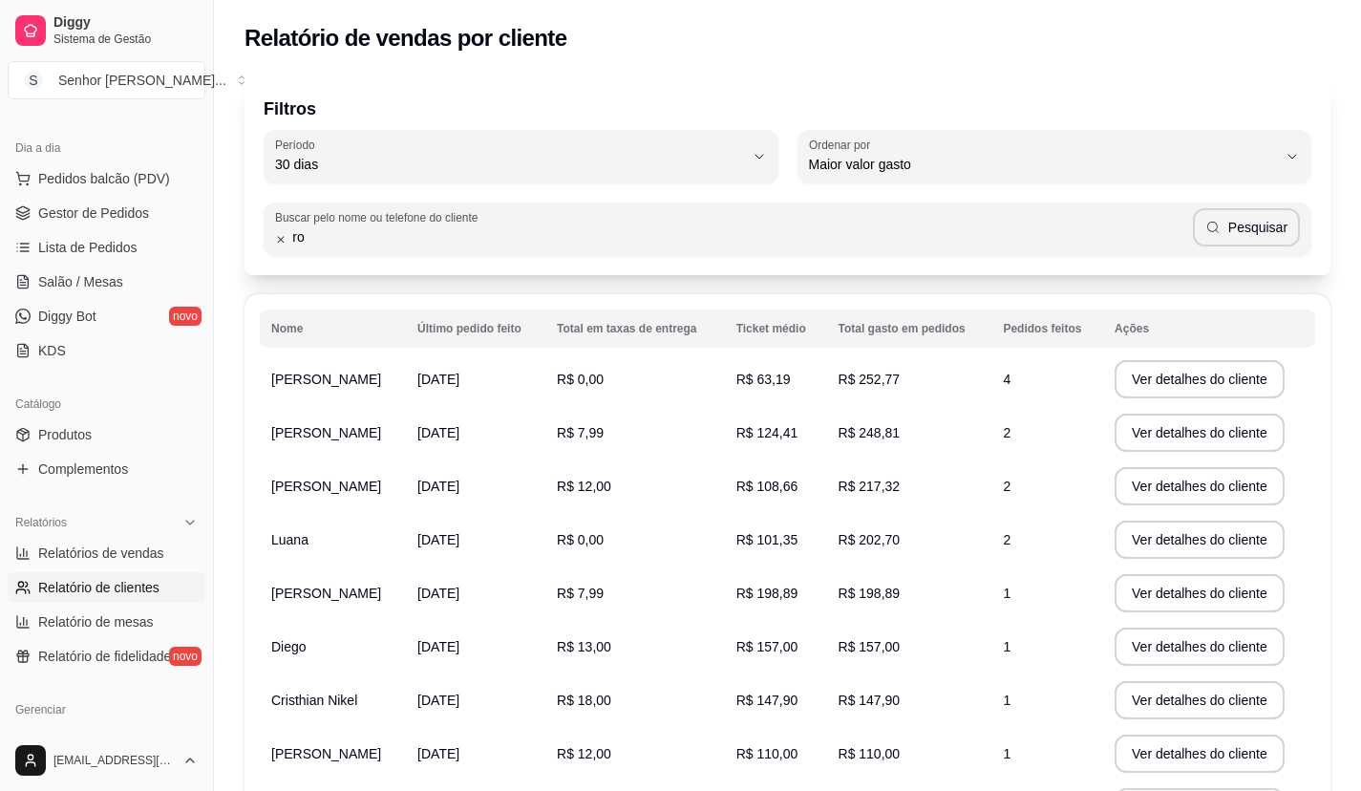 This screenshot has width=1361, height=791. I want to click on span: Relatório de mesas, so click(95, 622).